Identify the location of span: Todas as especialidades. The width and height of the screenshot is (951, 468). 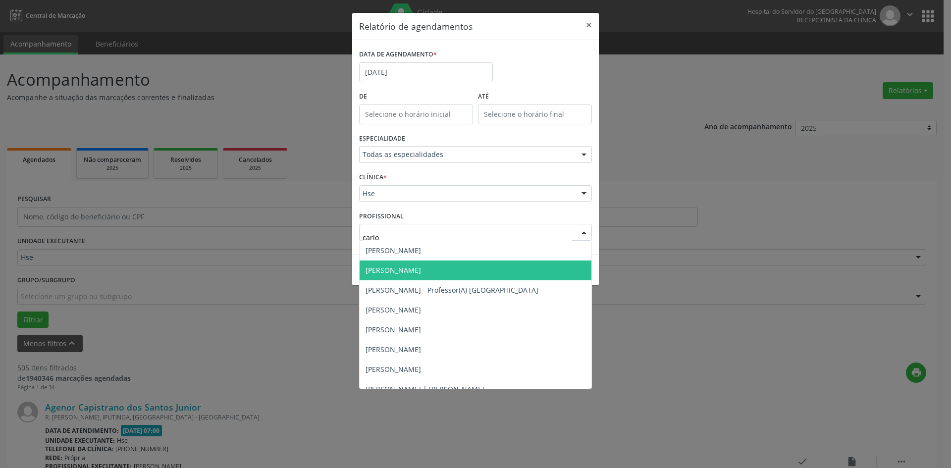
(467, 155).